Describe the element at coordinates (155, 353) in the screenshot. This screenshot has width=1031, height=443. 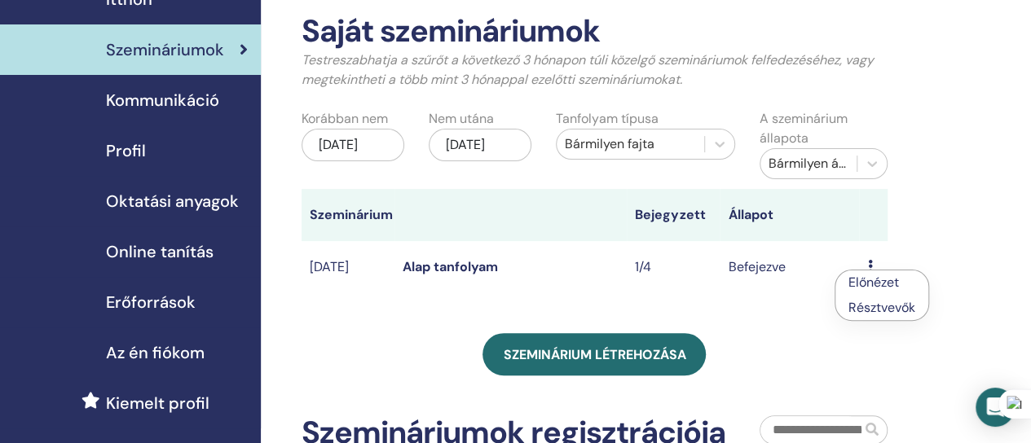
I see `span: Az én fiókom` at that location.